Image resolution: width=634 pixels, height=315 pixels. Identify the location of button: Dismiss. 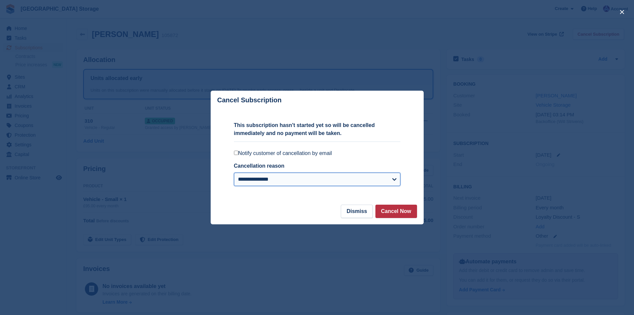
(356, 211).